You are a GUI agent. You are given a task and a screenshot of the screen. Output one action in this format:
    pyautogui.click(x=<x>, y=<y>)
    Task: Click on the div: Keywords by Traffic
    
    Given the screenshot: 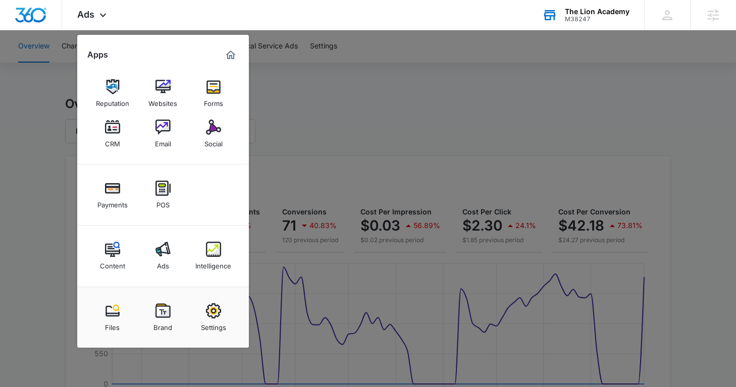 What is the action you would take?
    pyautogui.click(x=141, y=63)
    